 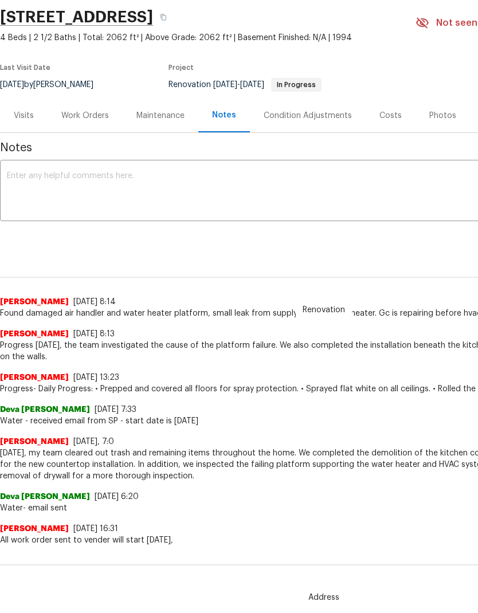 I want to click on button: Copy Address, so click(x=163, y=17).